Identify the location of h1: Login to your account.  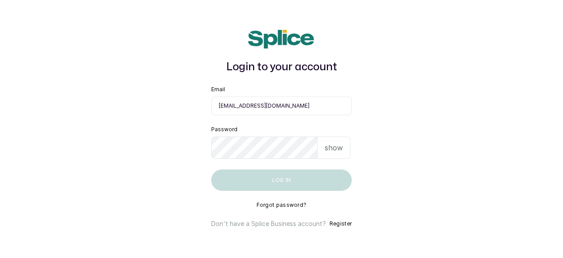
(282, 67).